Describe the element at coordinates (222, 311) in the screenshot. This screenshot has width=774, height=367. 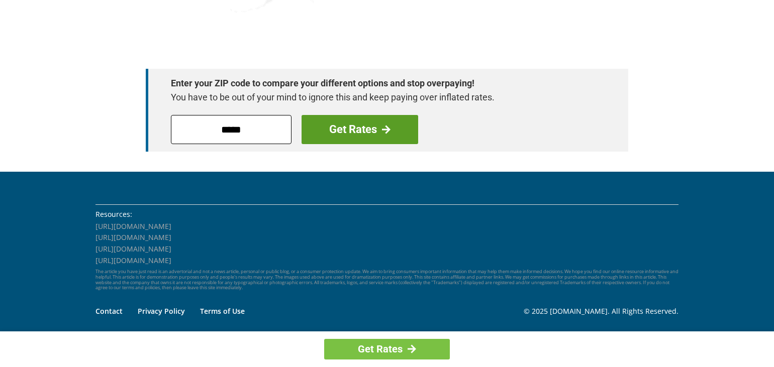
I see `a: Terms of Use` at that location.